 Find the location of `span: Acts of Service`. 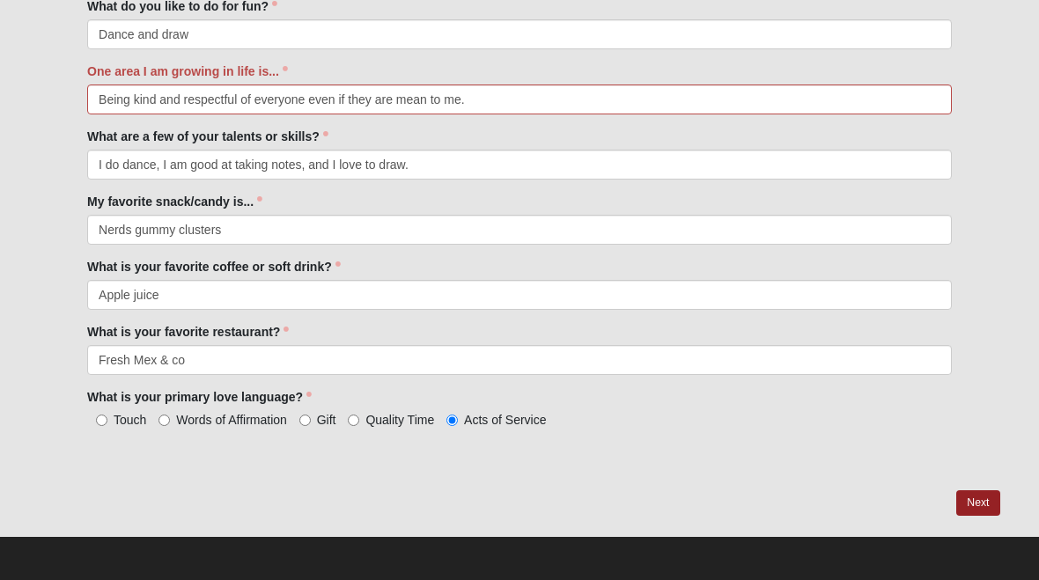

span: Acts of Service is located at coordinates (504, 420).